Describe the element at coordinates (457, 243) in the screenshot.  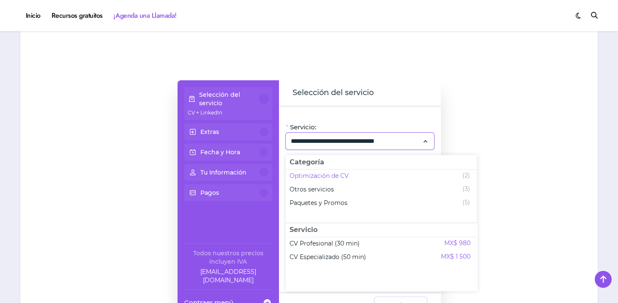
I see `span: MX$ 980` at that location.